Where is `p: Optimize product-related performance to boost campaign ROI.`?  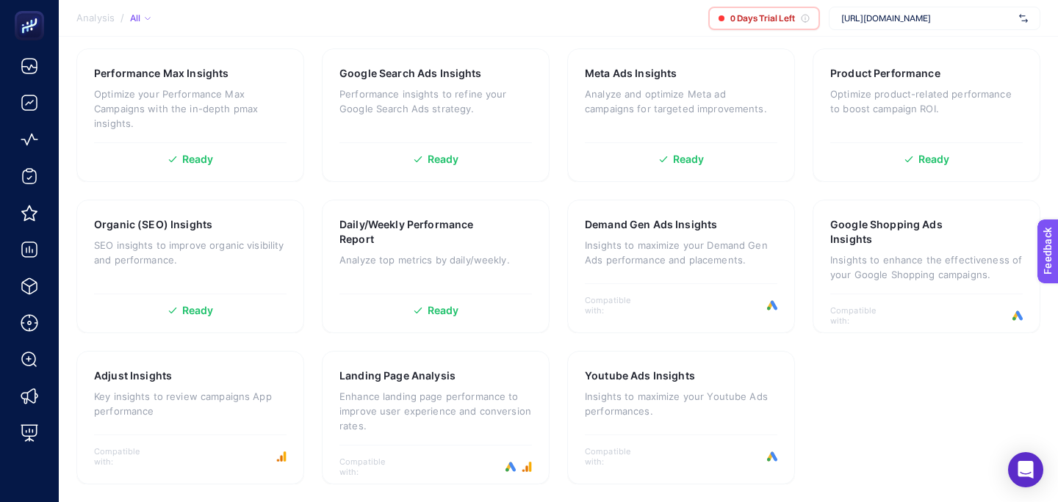
p: Optimize product-related performance to boost campaign ROI. is located at coordinates (926, 101).